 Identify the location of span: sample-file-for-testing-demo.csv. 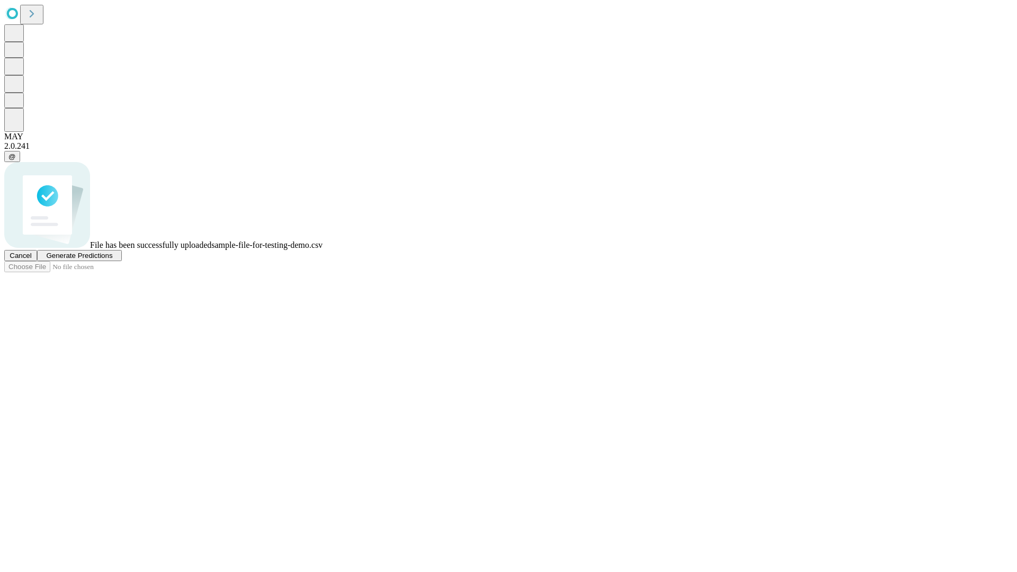
(267, 245).